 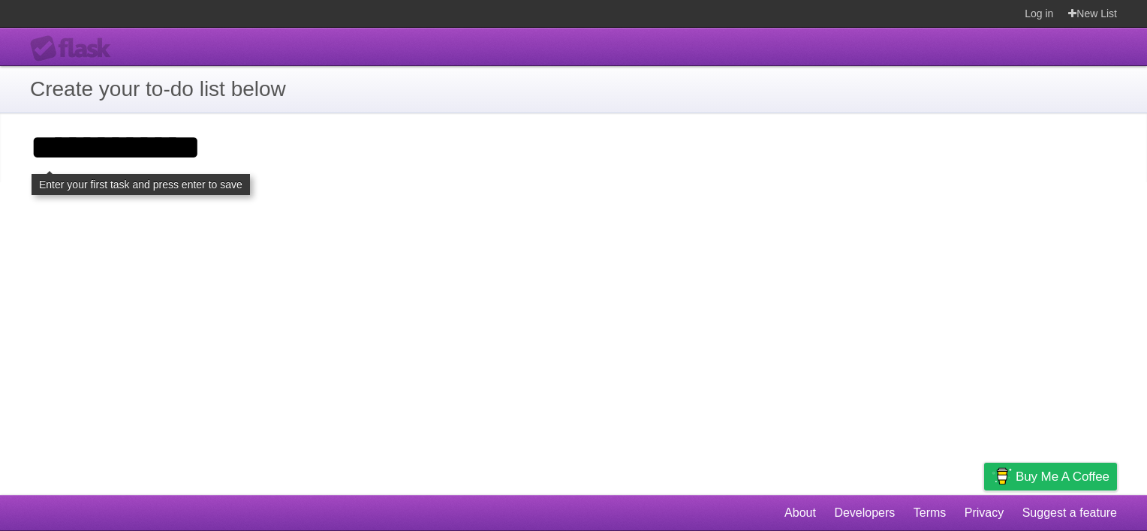 I want to click on h1: Create your to-do list below, so click(x=573, y=89).